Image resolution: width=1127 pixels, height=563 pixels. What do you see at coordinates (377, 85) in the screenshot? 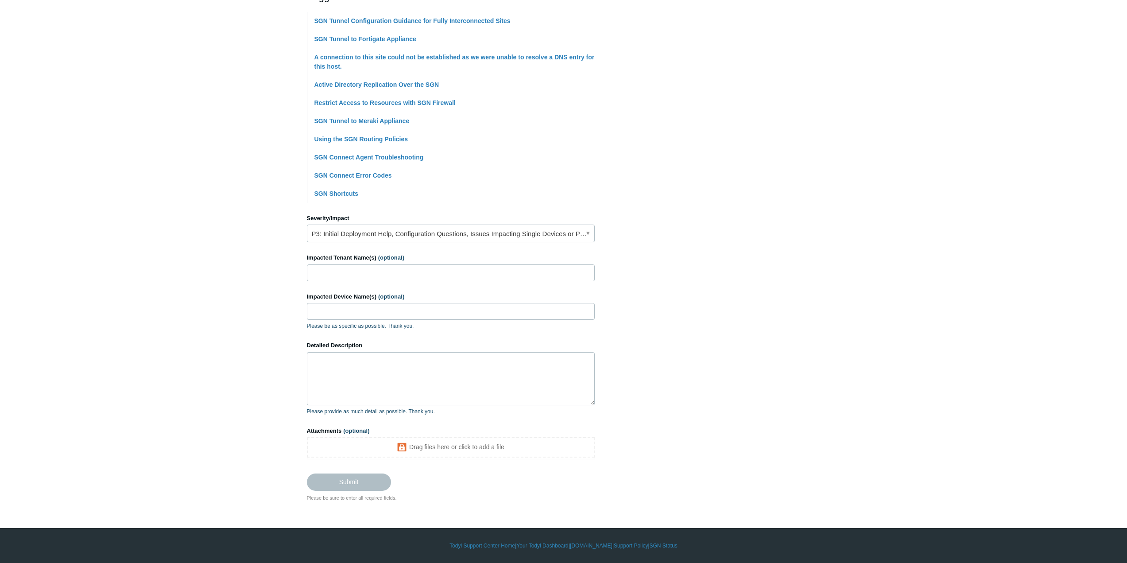
I see `a: Active Directory Replication Over the SGN` at bounding box center [377, 85].